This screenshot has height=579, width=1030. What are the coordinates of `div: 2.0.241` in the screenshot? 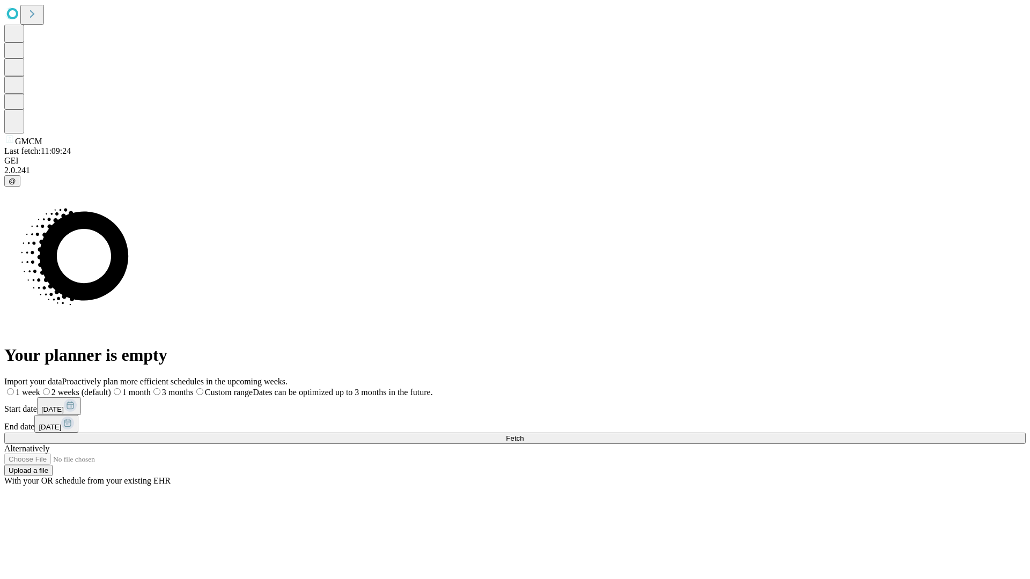 It's located at (515, 171).